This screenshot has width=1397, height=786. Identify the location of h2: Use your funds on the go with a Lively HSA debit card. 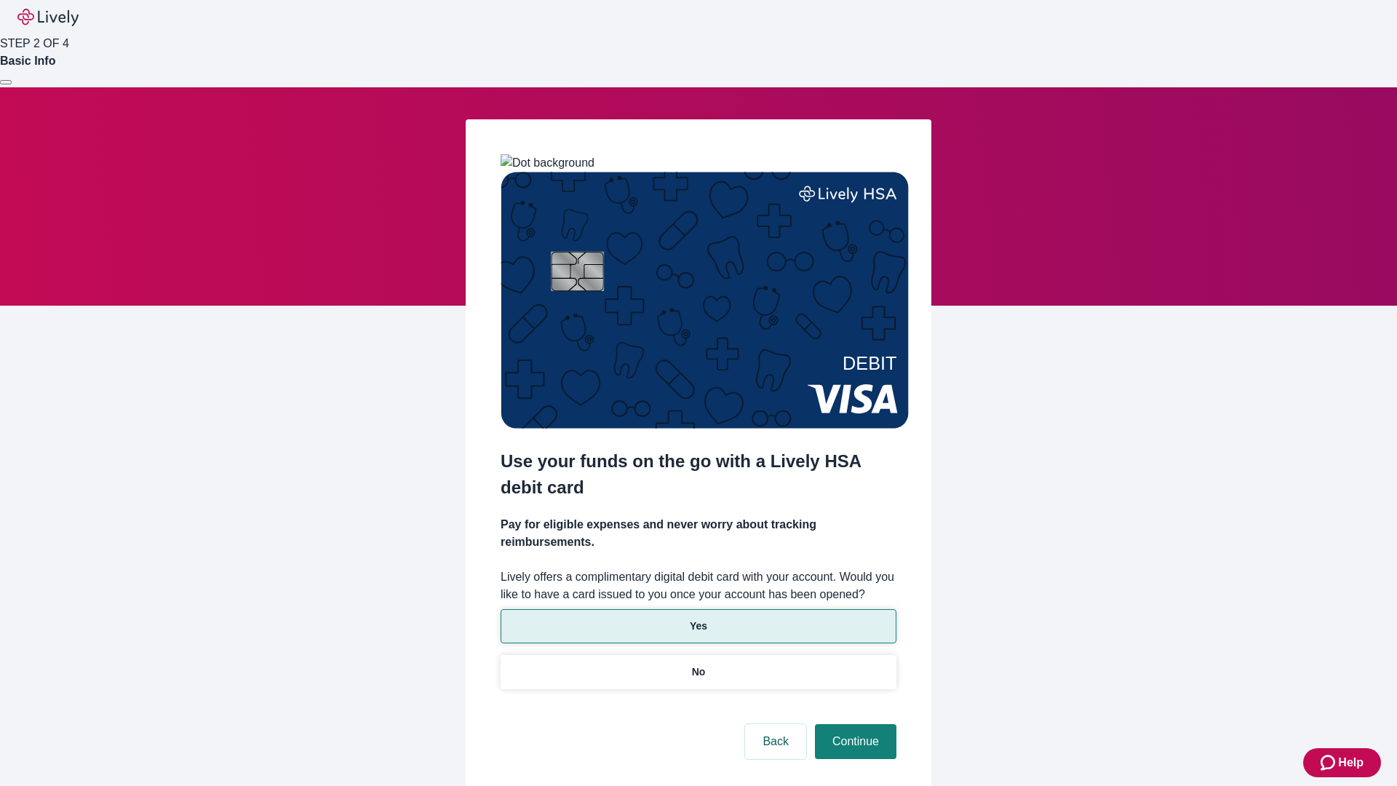
(699, 475).